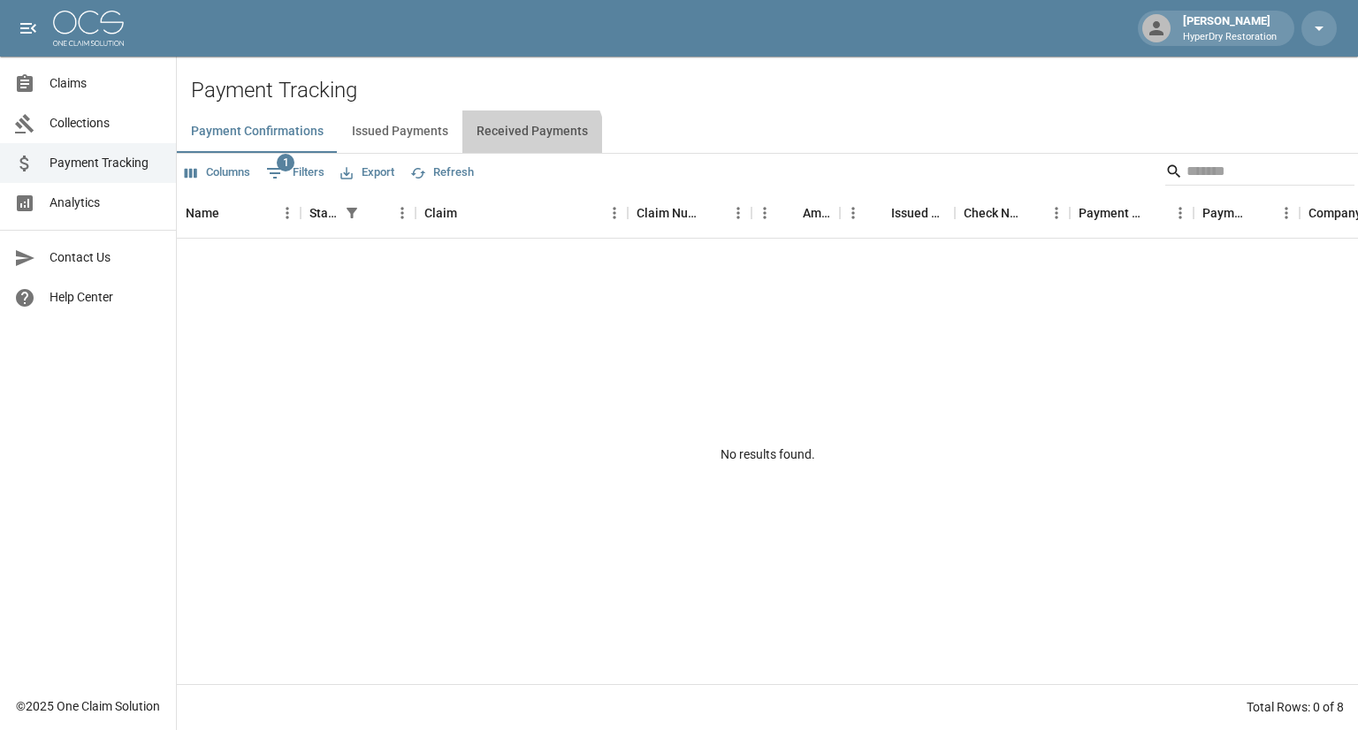 Image resolution: width=1358 pixels, height=730 pixels. Describe the element at coordinates (1230, 37) in the screenshot. I see `p: HyperDry Restoration` at that location.